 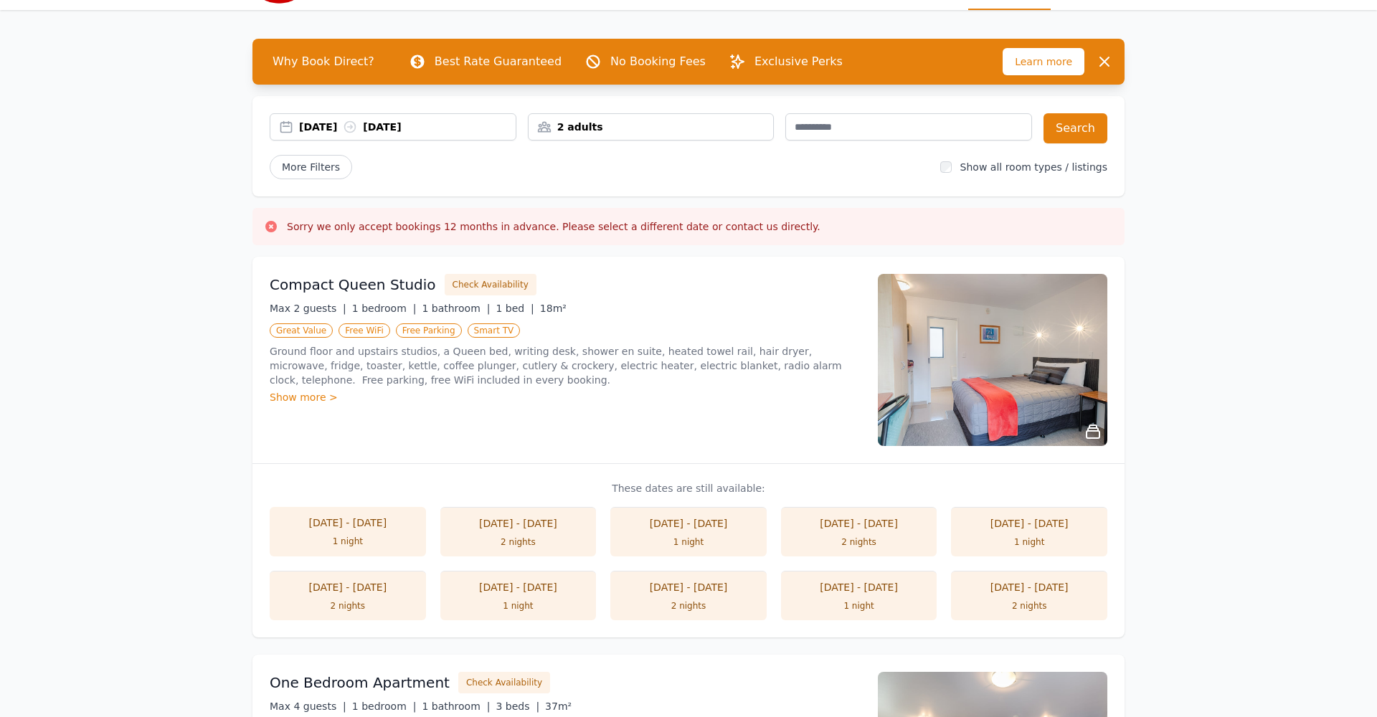 What do you see at coordinates (565, 366) in the screenshot?
I see `p: Ground floor and upstairs studios, a Queen bed, writing desk, shower en suite, heated towel rail,...` at bounding box center [565, 366].